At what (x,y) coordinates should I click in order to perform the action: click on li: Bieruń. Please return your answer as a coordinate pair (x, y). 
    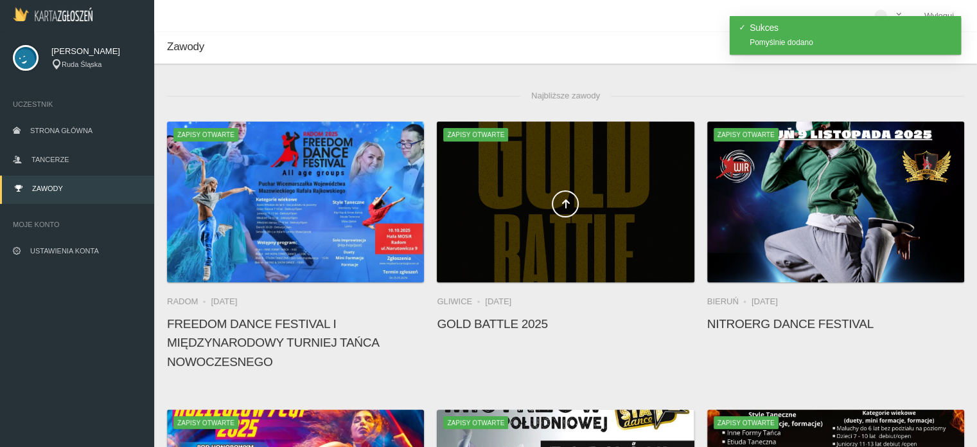
    Looking at the image, I should click on (729, 301).